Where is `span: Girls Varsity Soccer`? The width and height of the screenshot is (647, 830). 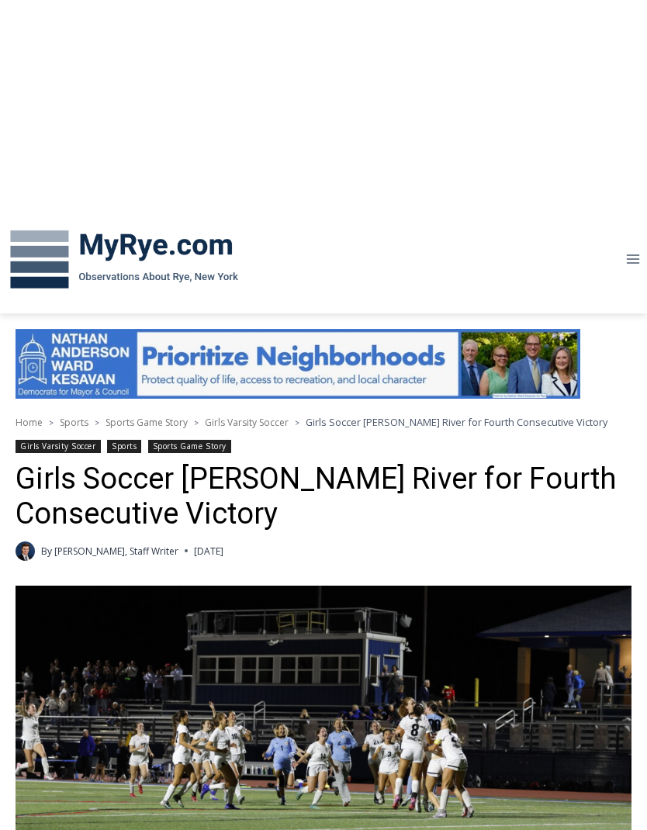
span: Girls Varsity Soccer is located at coordinates (247, 422).